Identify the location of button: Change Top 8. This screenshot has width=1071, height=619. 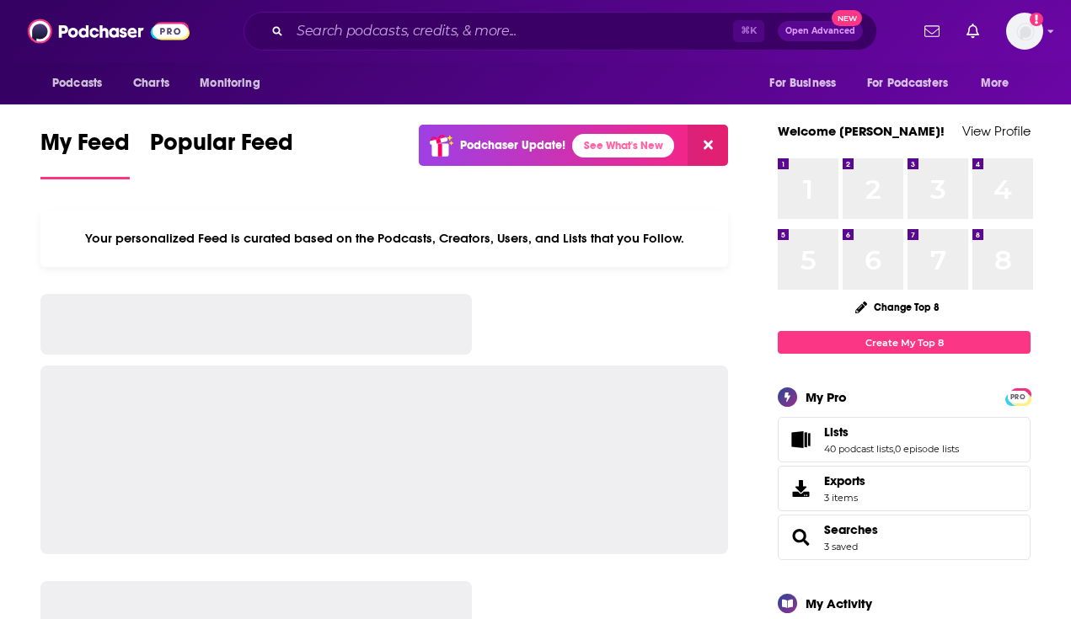
(897, 307).